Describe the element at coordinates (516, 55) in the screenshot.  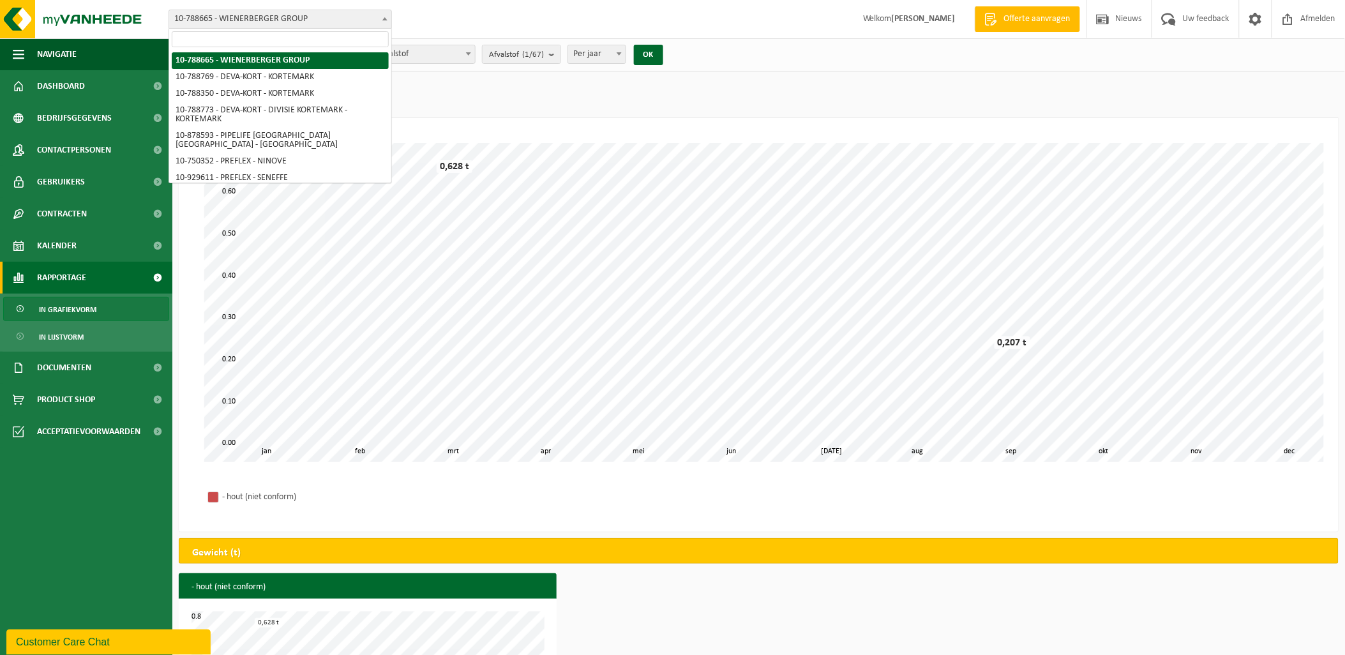
I see `span: Afvalstof` at that location.